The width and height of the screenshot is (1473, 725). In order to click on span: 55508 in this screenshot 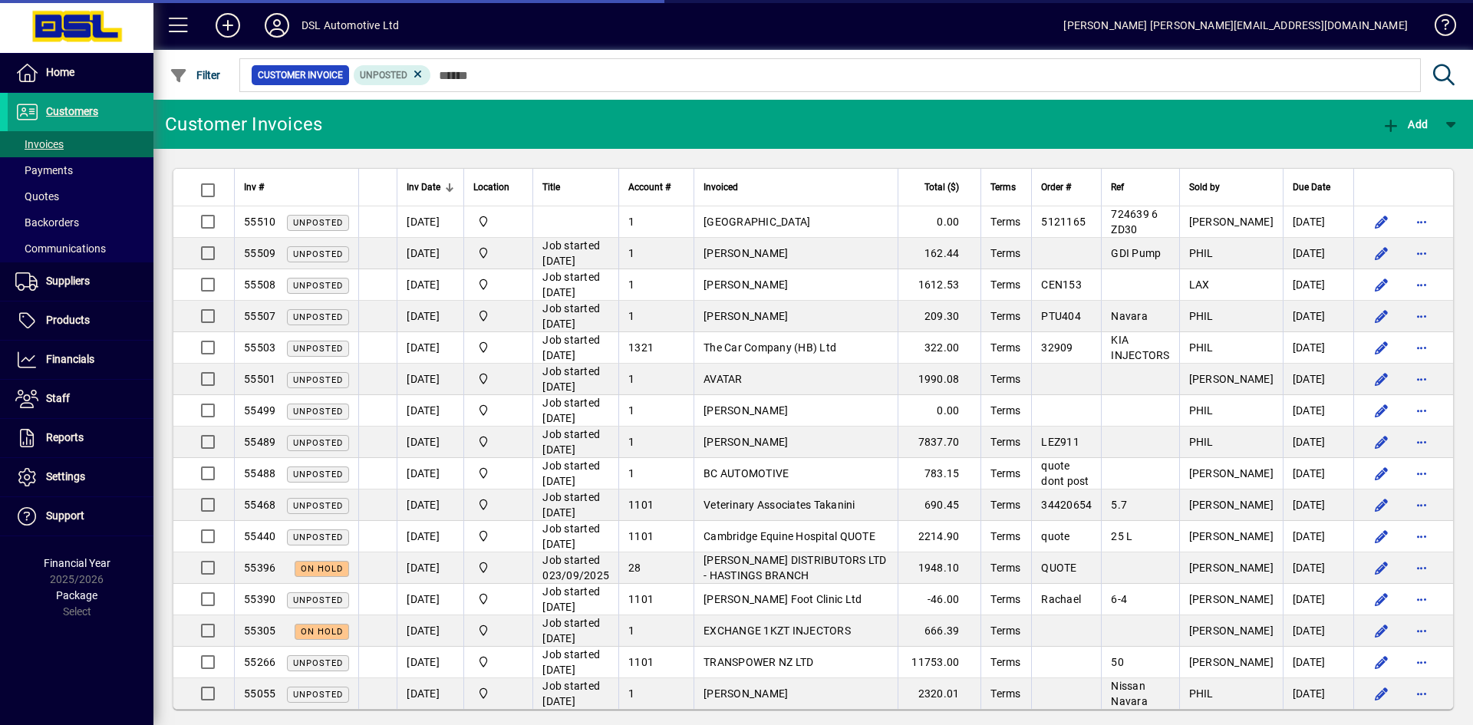, I will do `click(259, 285)`.